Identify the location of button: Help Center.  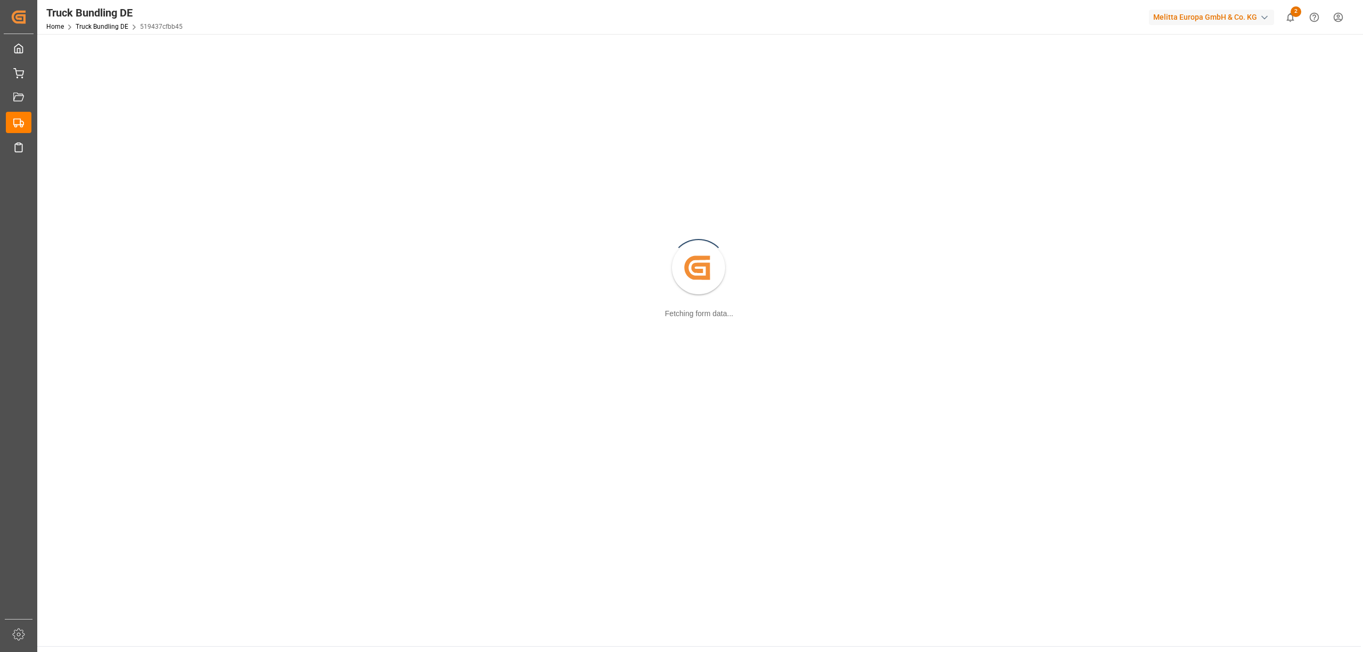
(1314, 17).